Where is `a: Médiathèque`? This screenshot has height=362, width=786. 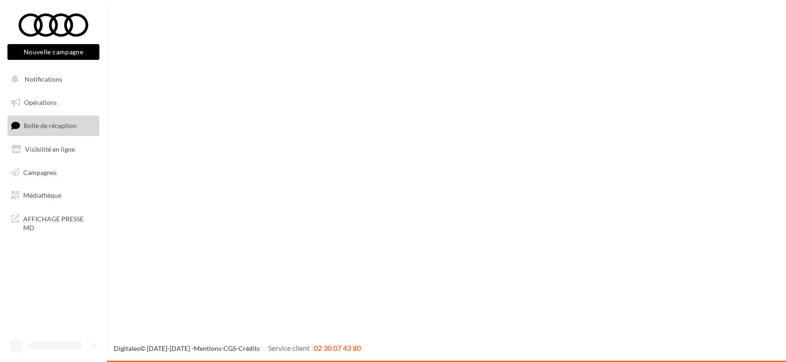 a: Médiathèque is located at coordinates (53, 196).